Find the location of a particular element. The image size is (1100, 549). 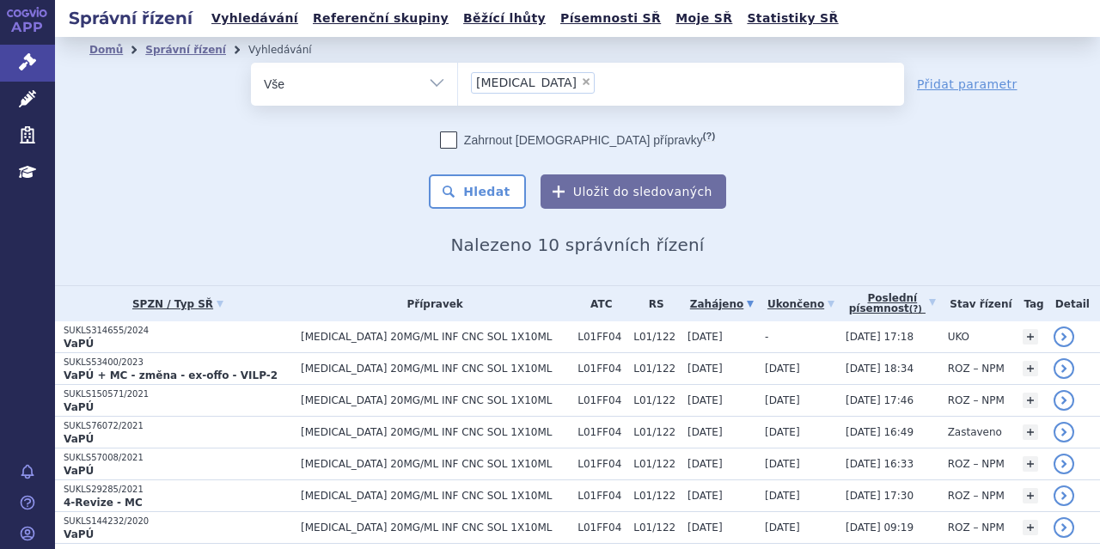

a: Vyhledávání is located at coordinates (254, 18).